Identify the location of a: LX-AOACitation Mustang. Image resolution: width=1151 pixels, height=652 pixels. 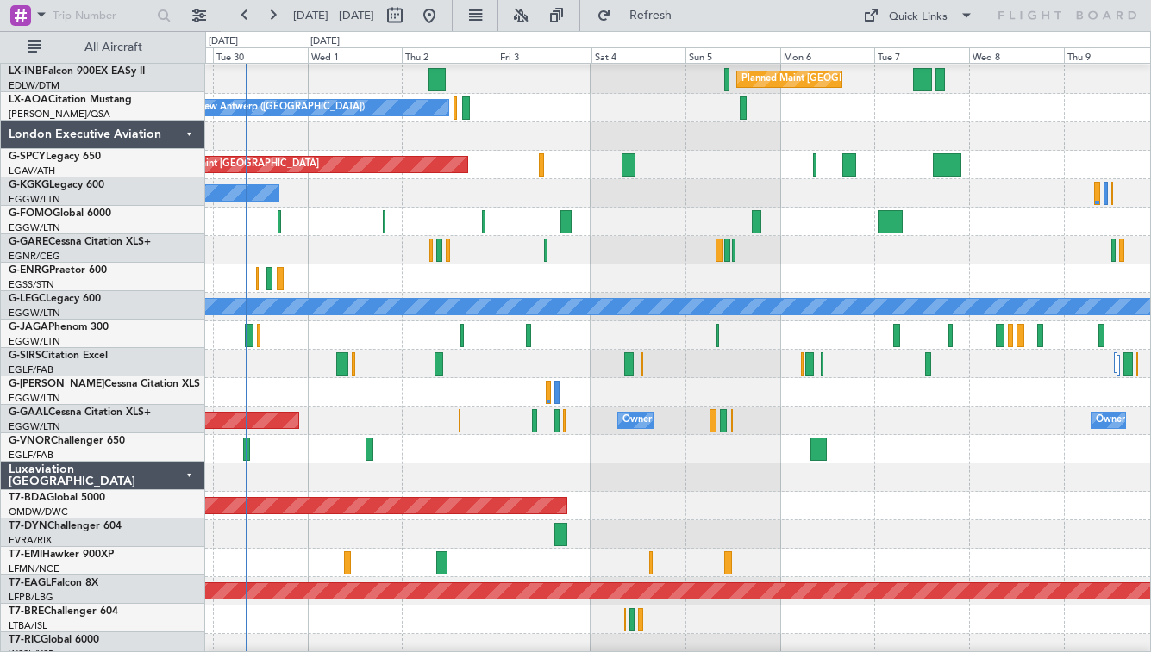
(70, 100).